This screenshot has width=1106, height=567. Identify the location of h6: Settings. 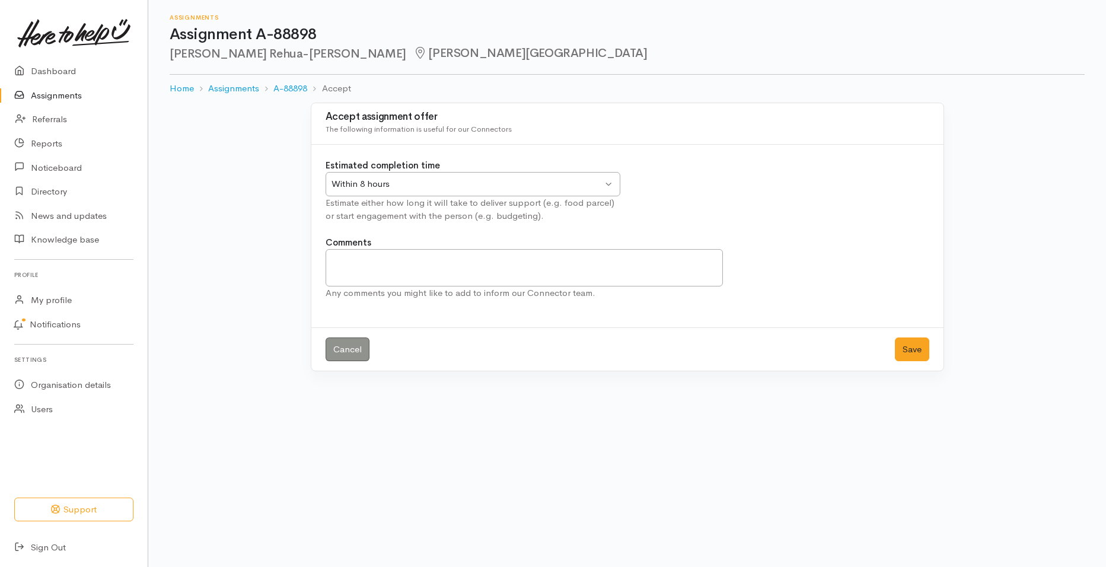
(74, 359).